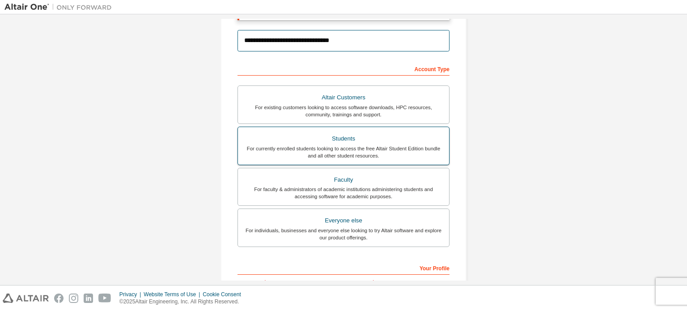 This screenshot has height=311, width=687. What do you see at coordinates (398, 283) in the screenshot?
I see `label: Last Name` at bounding box center [398, 283].